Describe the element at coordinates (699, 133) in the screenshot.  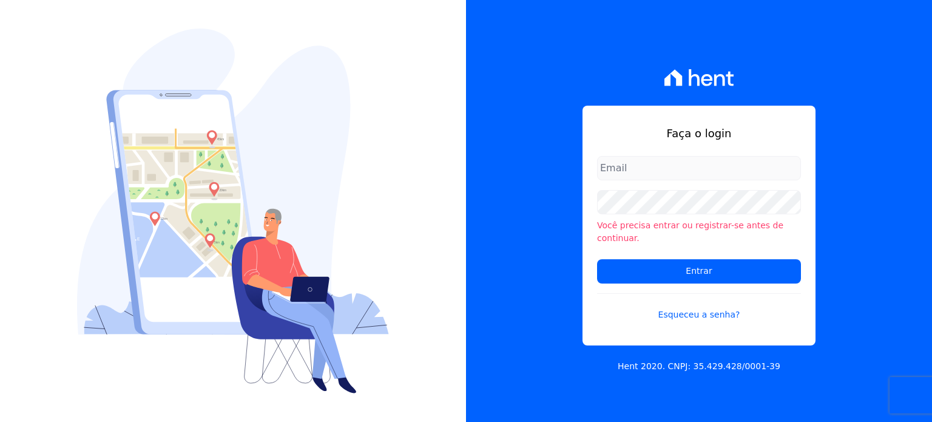
I see `h1: Faça o login` at that location.